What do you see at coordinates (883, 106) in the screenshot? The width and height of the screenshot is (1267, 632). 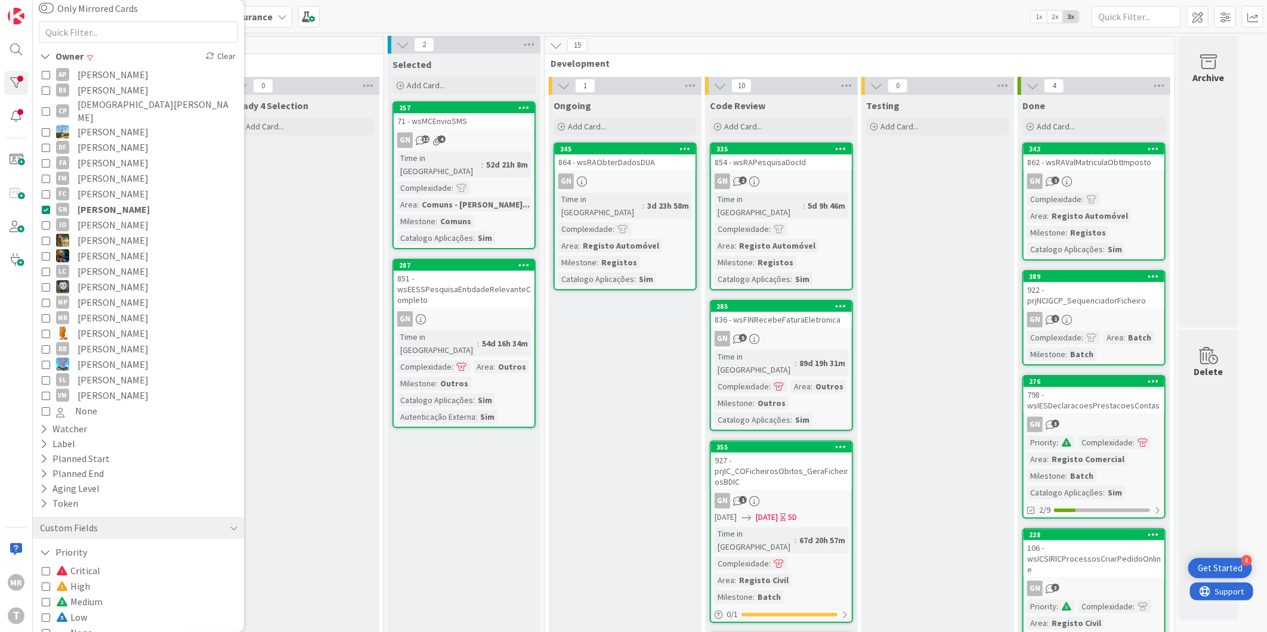 I see `span: Testing` at bounding box center [883, 106].